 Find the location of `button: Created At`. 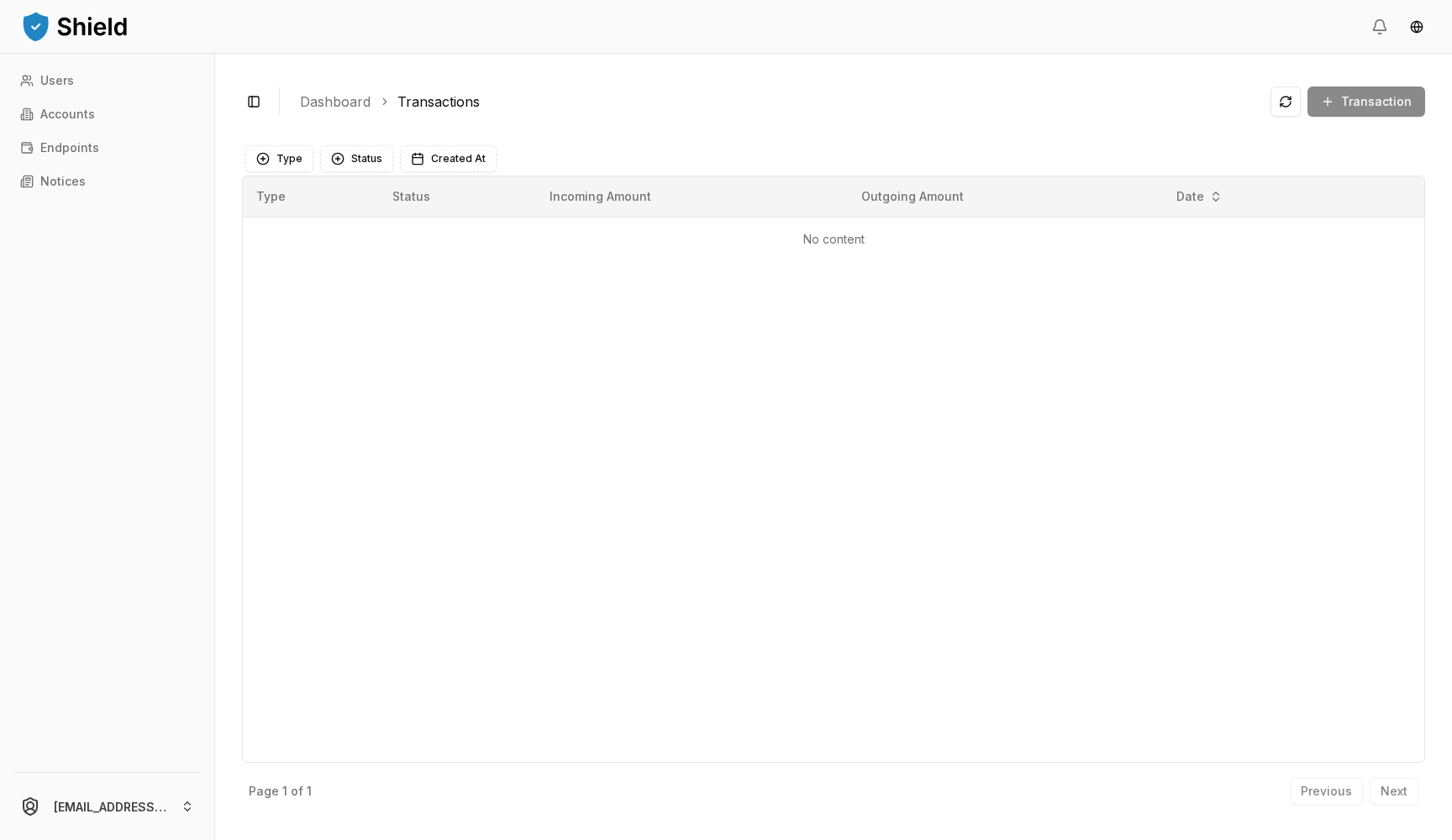

button: Created At is located at coordinates (448, 159).